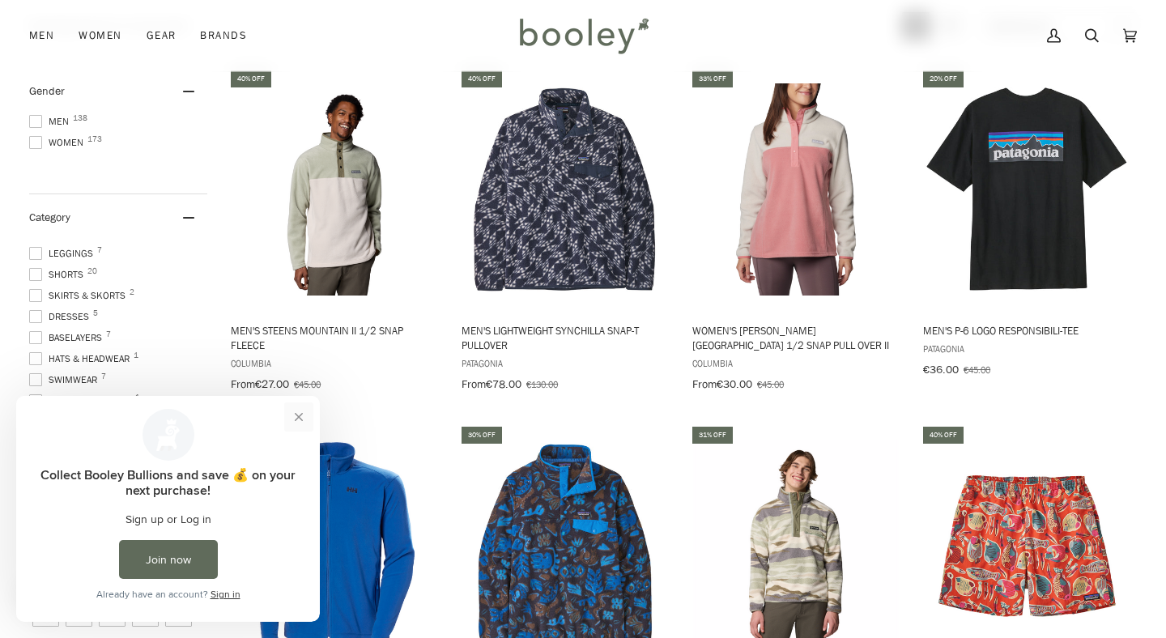 The width and height of the screenshot is (1166, 638). Describe the element at coordinates (224, 36) in the screenshot. I see `span: Brands` at that location.